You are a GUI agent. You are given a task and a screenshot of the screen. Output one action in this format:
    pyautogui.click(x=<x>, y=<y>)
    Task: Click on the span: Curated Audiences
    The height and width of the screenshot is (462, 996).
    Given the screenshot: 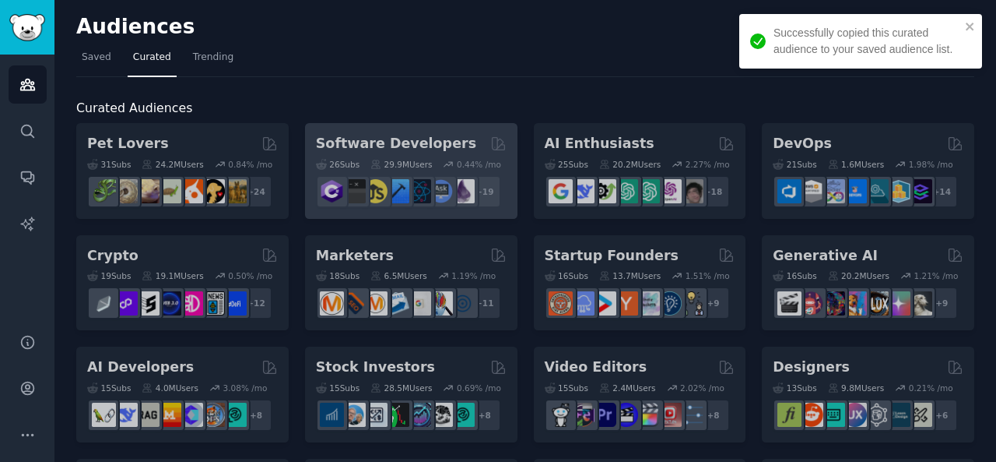 What is the action you would take?
    pyautogui.click(x=134, y=108)
    